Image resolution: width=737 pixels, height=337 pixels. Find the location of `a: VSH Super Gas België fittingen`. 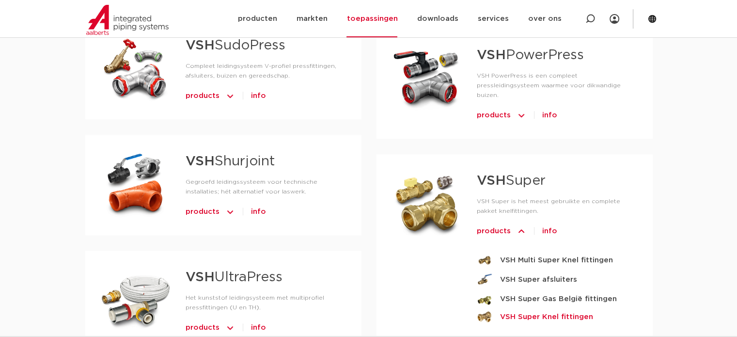

a: VSH Super Gas België fittingen is located at coordinates (557, 299).